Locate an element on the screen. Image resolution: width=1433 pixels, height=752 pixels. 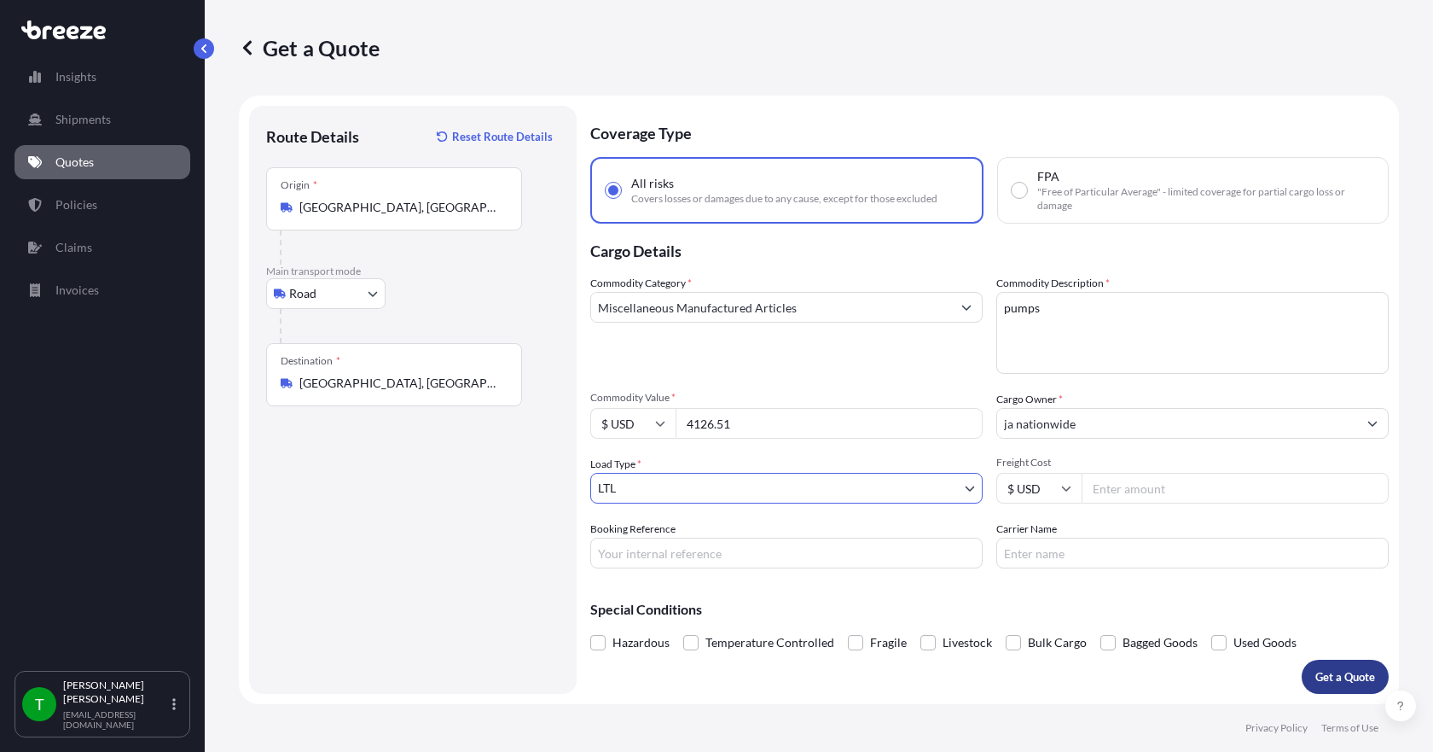
span: Commodity Value is located at coordinates (787, 398).